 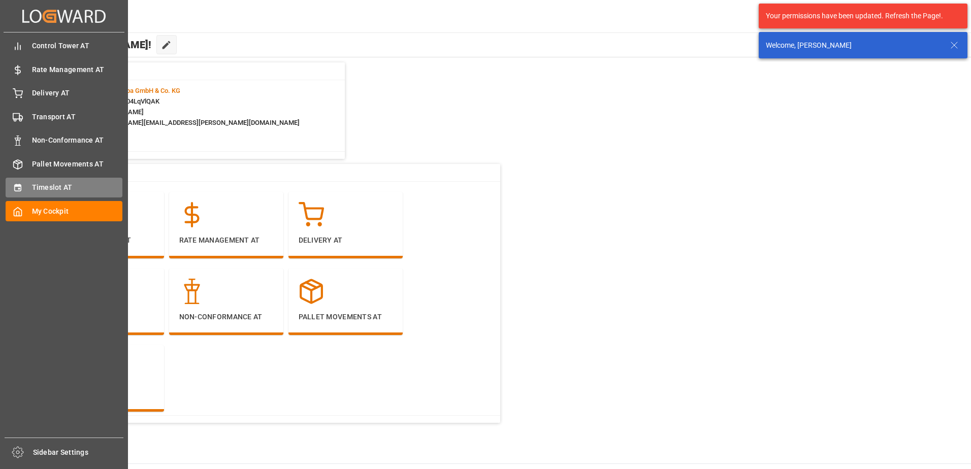 What do you see at coordinates (77, 117) in the screenshot?
I see `span: Transport AT` at bounding box center [77, 117].